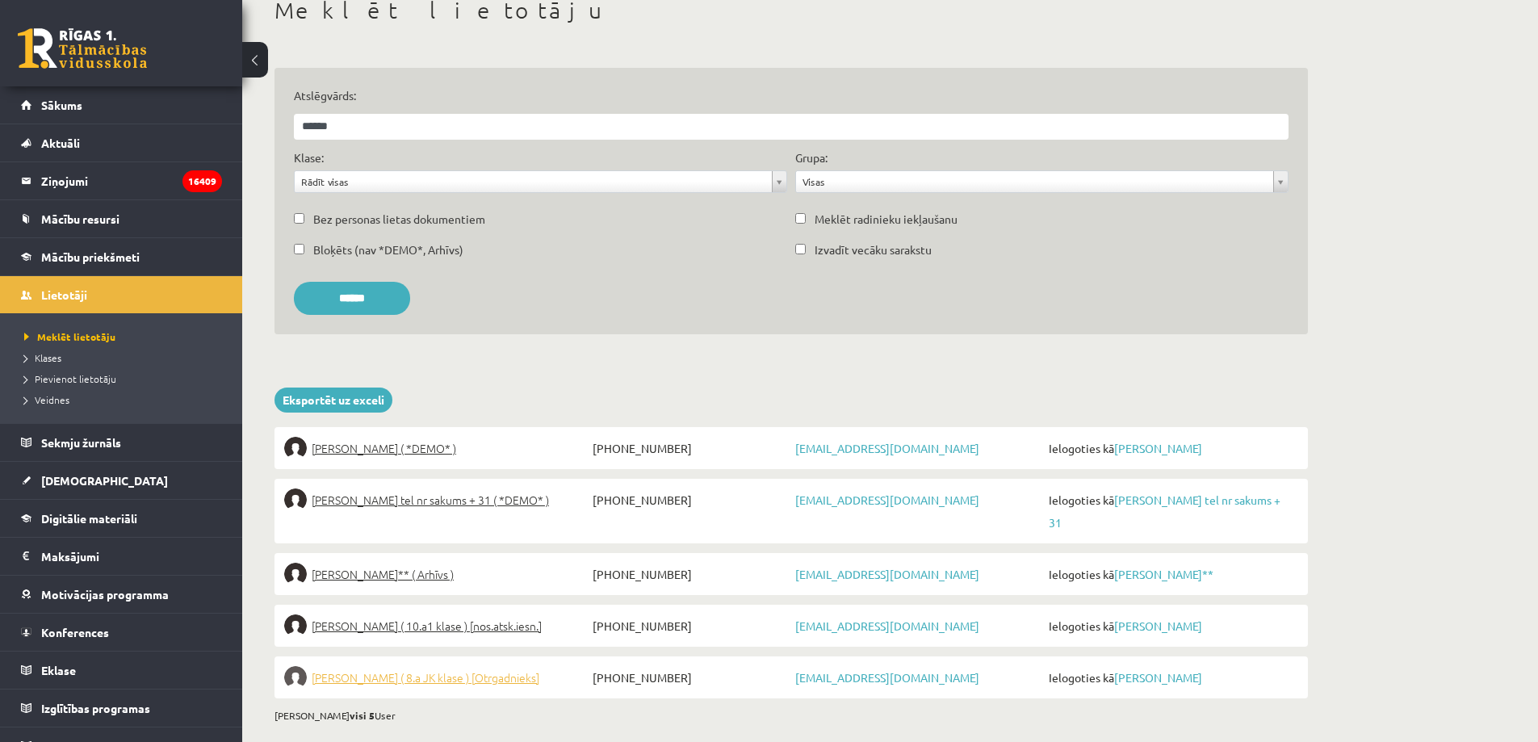 The width and height of the screenshot is (1538, 742). What do you see at coordinates (105, 594) in the screenshot?
I see `span: Motivācijas programma` at bounding box center [105, 594].